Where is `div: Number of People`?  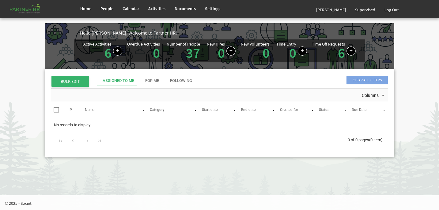
div: Number of People is located at coordinates (183, 44).